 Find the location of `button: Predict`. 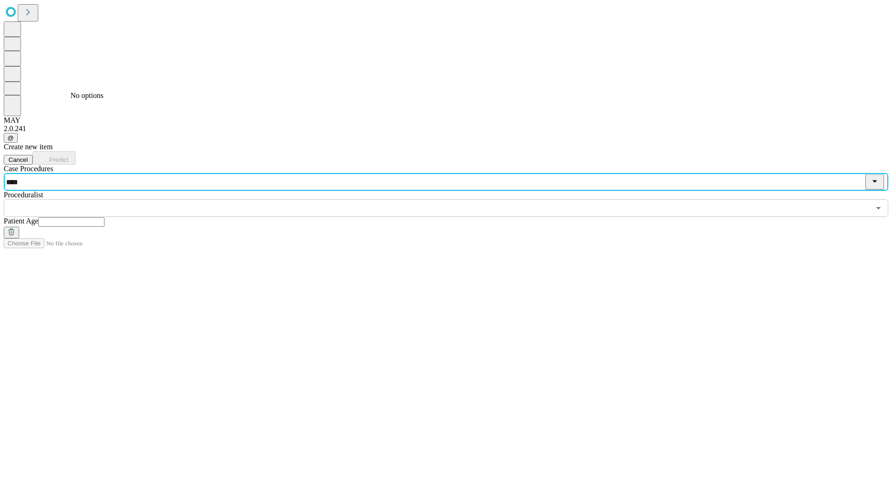

button: Predict is located at coordinates (54, 158).